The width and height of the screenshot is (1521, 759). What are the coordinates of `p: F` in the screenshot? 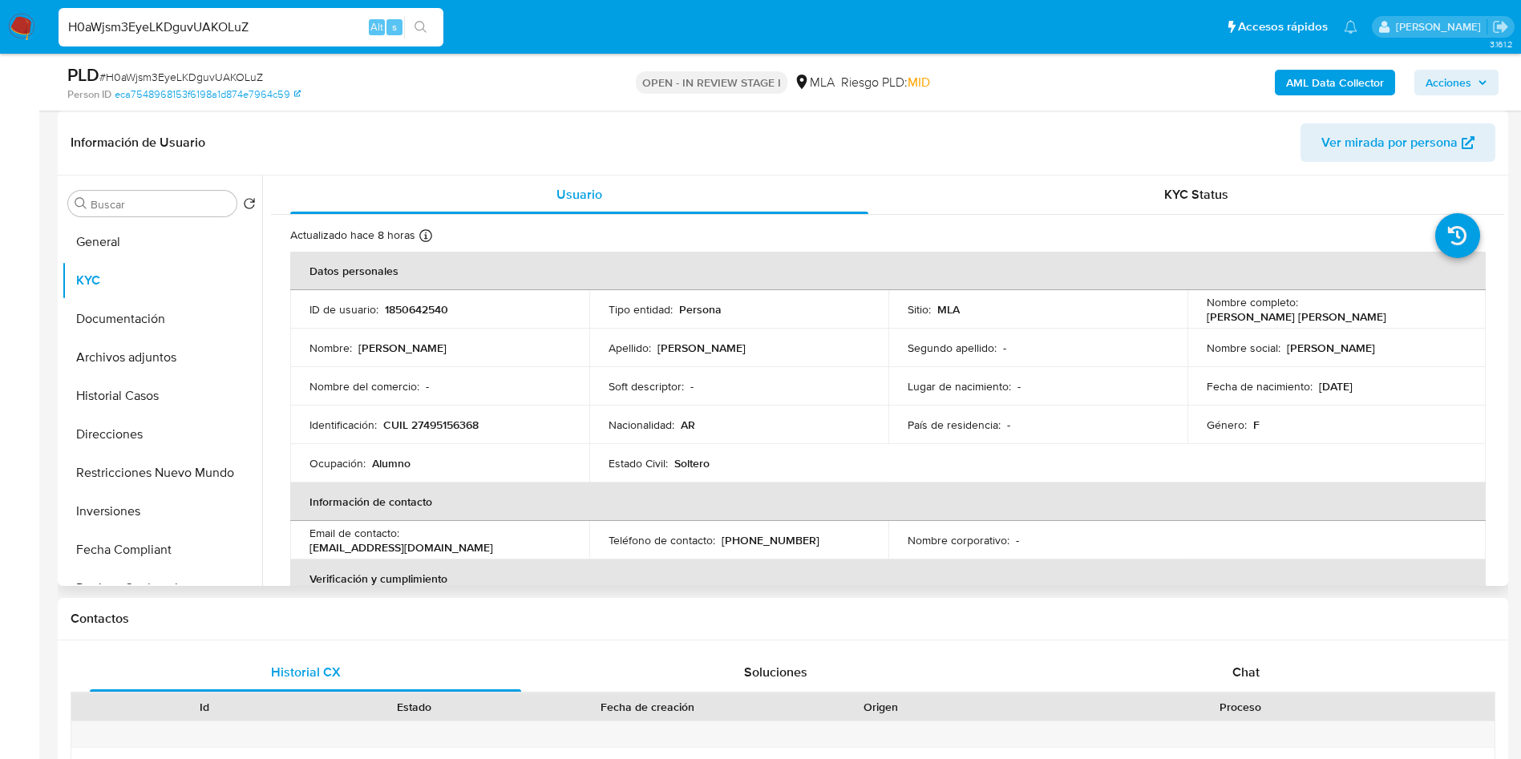 It's located at (1257, 425).